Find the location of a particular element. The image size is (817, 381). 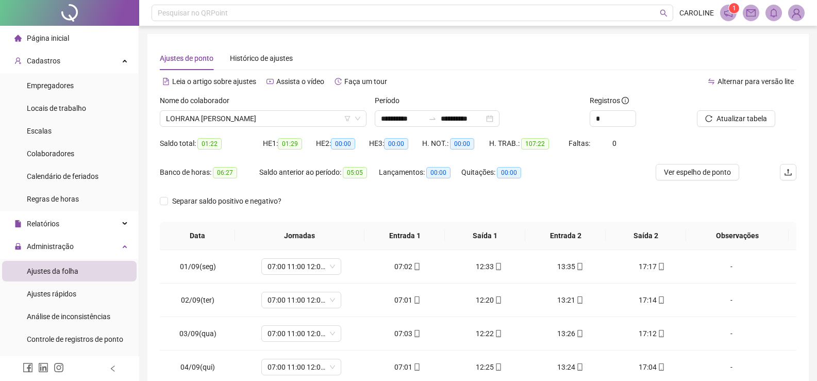

span: Empregadores is located at coordinates (50, 86).